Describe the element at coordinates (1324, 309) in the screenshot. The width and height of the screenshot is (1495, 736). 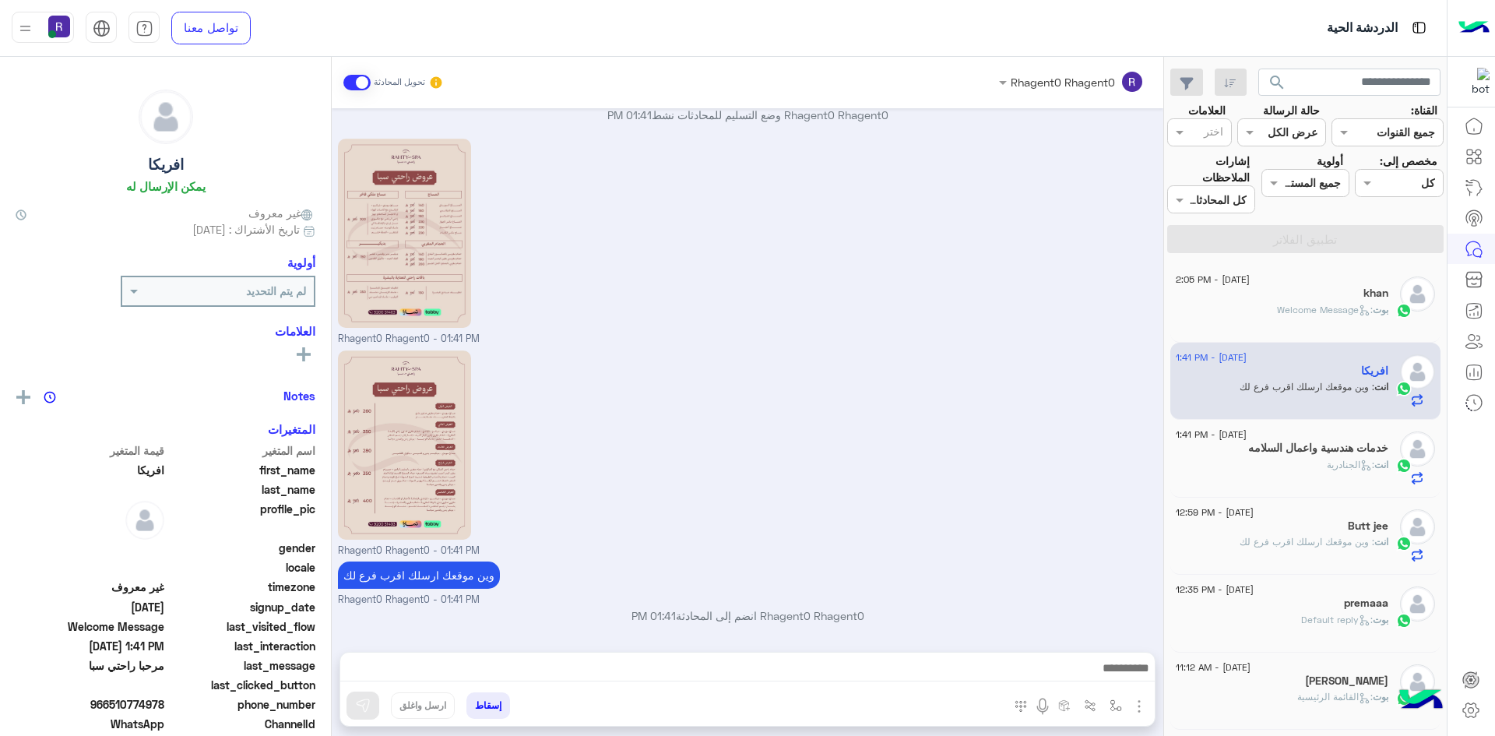
I see `span: : Welcome Message` at that location.